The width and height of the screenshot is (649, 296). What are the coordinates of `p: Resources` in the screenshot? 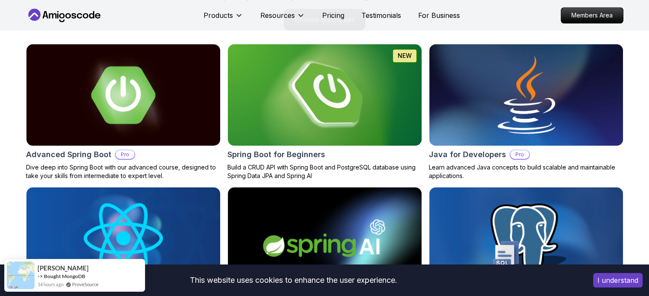 It's located at (277, 15).